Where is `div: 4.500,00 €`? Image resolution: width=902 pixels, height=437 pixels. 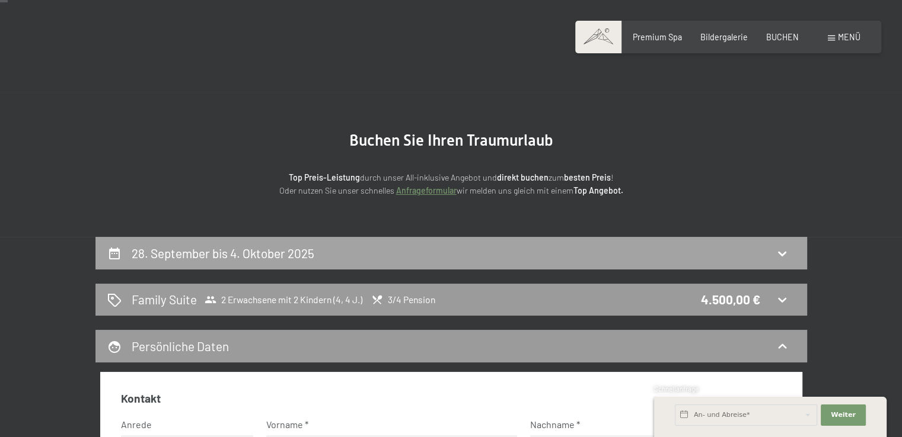 div: 4.500,00 € is located at coordinates (730, 299).